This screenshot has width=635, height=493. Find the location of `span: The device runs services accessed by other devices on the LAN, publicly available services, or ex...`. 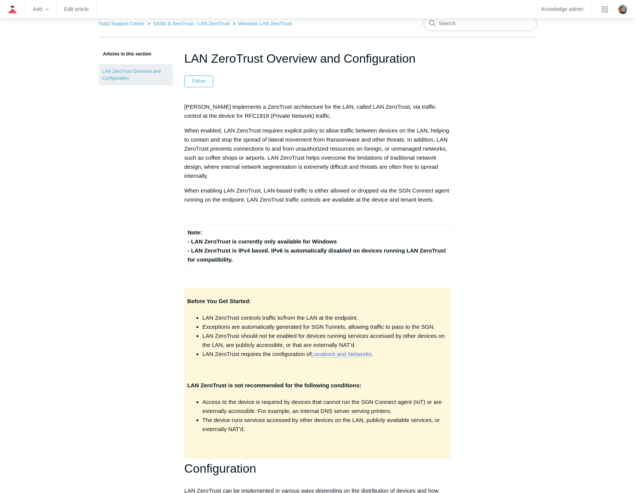

span: The device runs services accessed by other devices on the LAN, publicly available services, or ex... is located at coordinates (321, 425).